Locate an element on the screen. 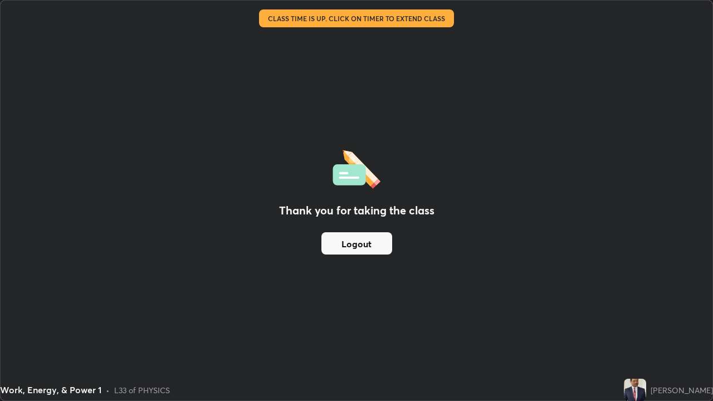  img: 9bdbc966e13c4c759748ff356524ac4f.jpg is located at coordinates (635, 390).